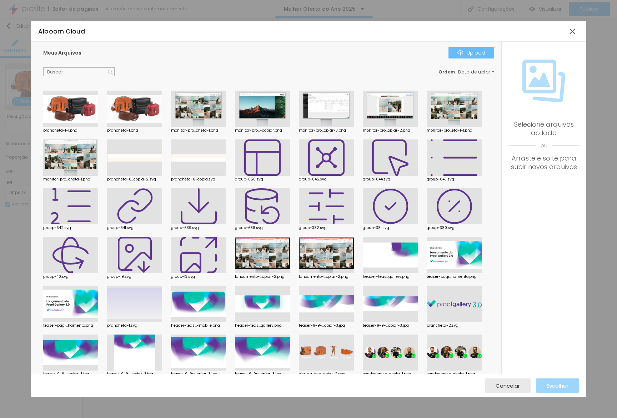 This screenshot has width=617, height=418. What do you see at coordinates (71, 131) in the screenshot?
I see `div: prancheta-1-1.png` at bounding box center [71, 131].